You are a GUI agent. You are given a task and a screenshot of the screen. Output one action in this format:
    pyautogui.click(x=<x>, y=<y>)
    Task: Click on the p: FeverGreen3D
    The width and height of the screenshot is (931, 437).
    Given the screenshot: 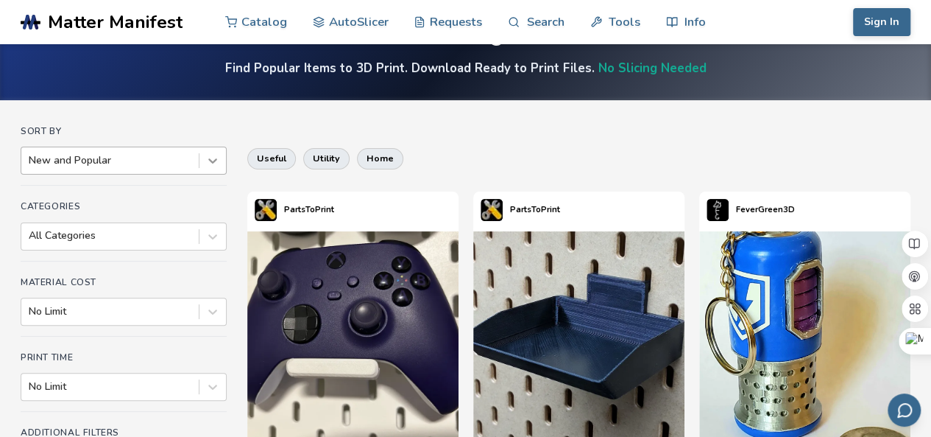 What is the action you would take?
    pyautogui.click(x=766, y=209)
    